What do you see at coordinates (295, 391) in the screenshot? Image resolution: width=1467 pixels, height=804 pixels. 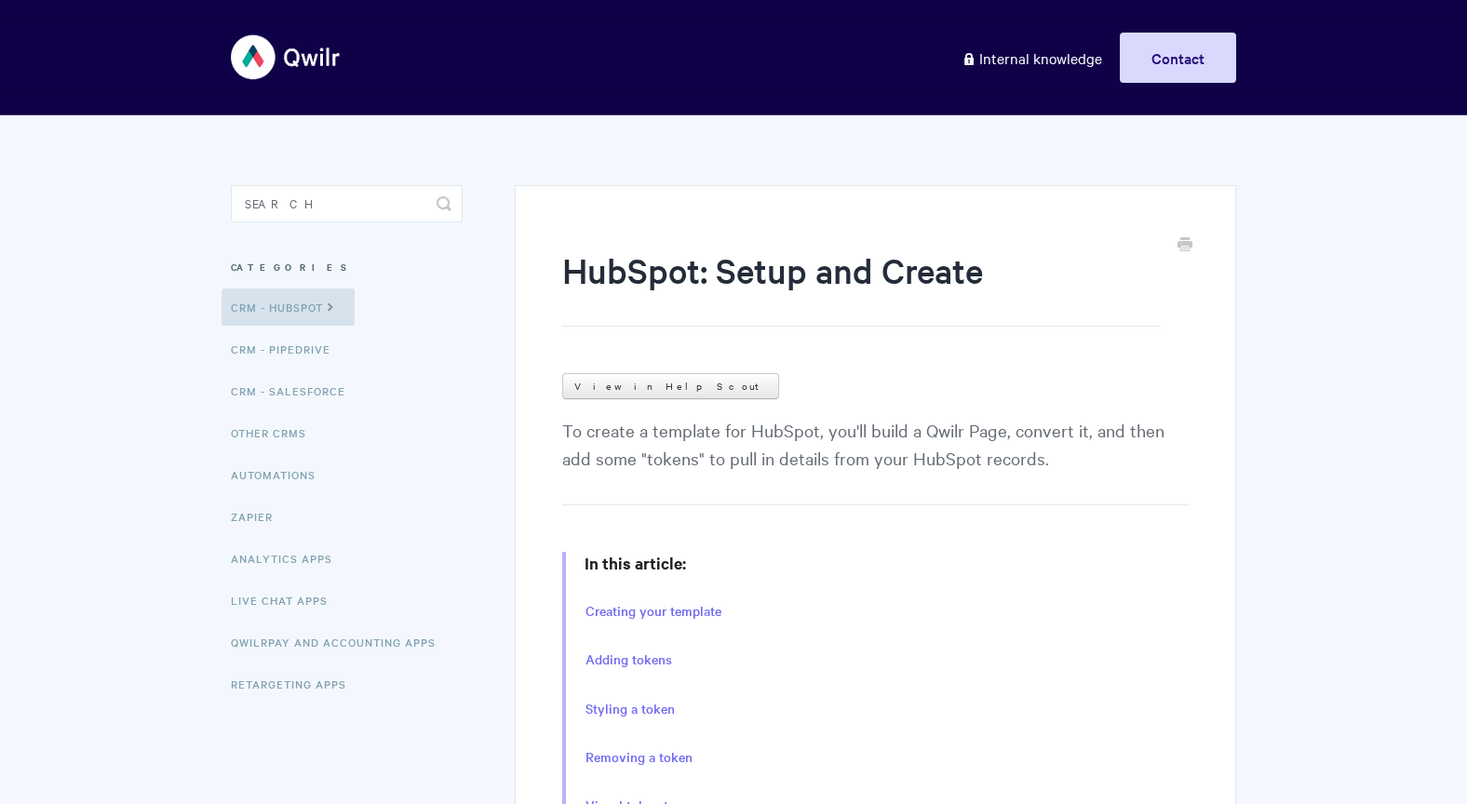 I see `a: CRM - Salesforce` at bounding box center [295, 391].